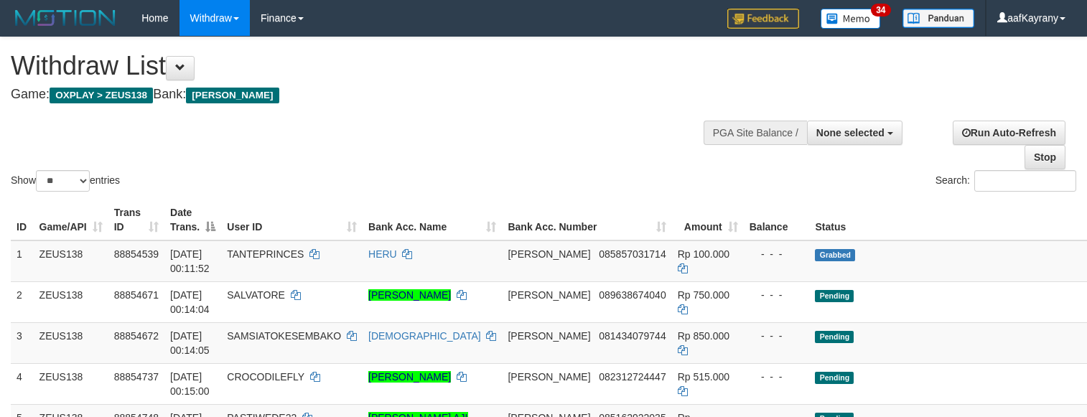 Image resolution: width=1087 pixels, height=417 pixels. What do you see at coordinates (22, 342) in the screenshot?
I see `td: 3` at bounding box center [22, 342].